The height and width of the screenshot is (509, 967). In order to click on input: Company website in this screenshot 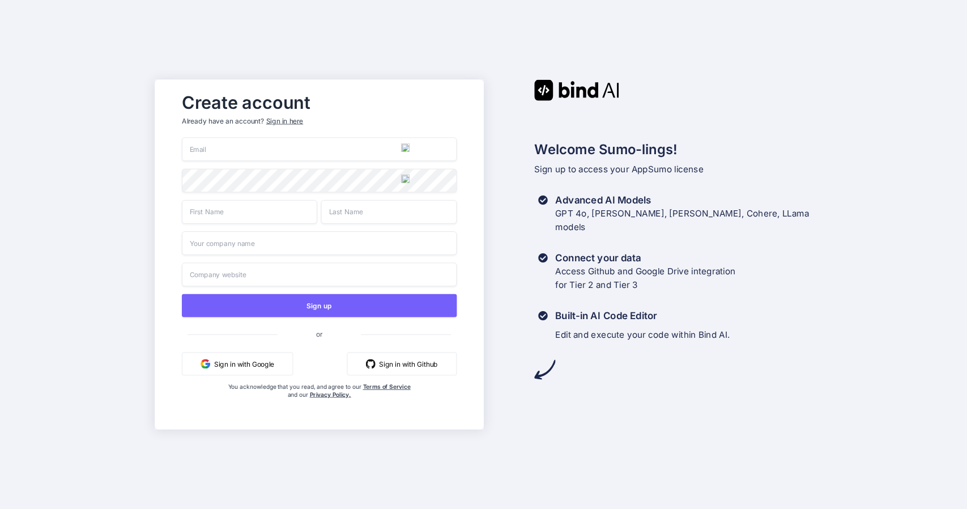, I will do `click(319, 274)`.